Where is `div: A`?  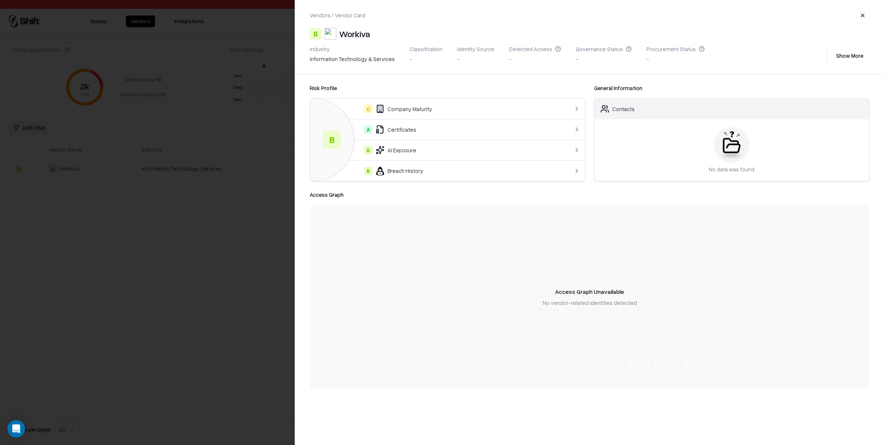 div: A is located at coordinates (368, 130).